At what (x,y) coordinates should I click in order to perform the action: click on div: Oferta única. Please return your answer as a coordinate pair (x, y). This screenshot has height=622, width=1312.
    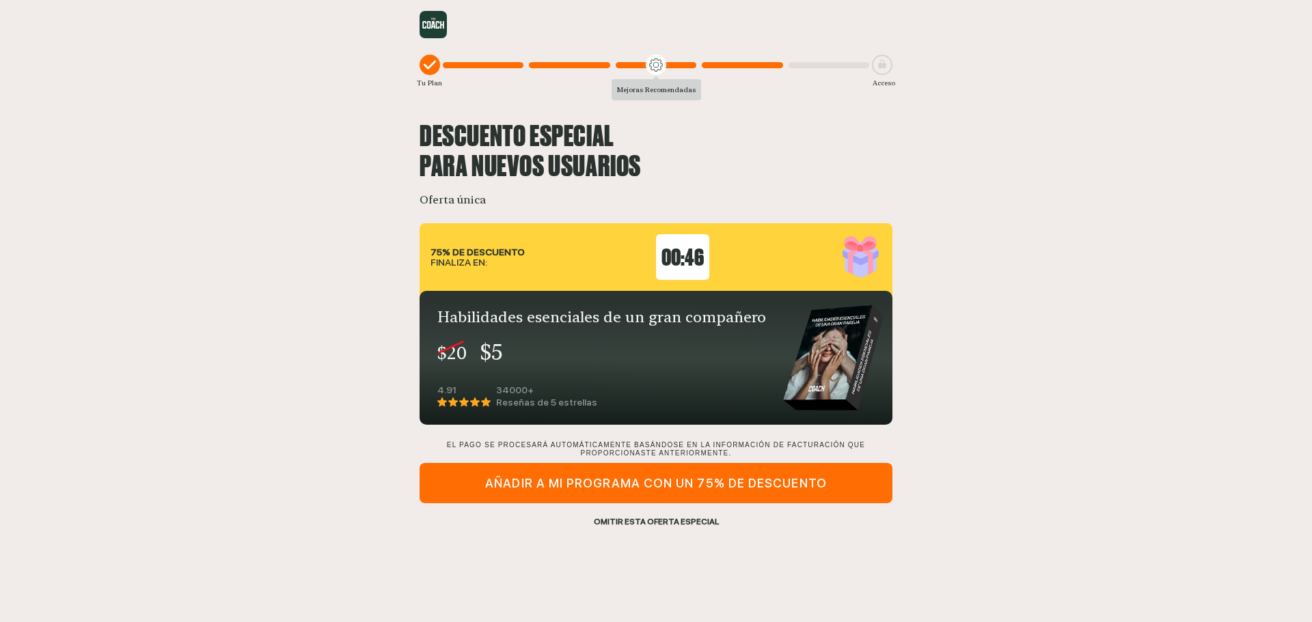
    Looking at the image, I should click on (656, 200).